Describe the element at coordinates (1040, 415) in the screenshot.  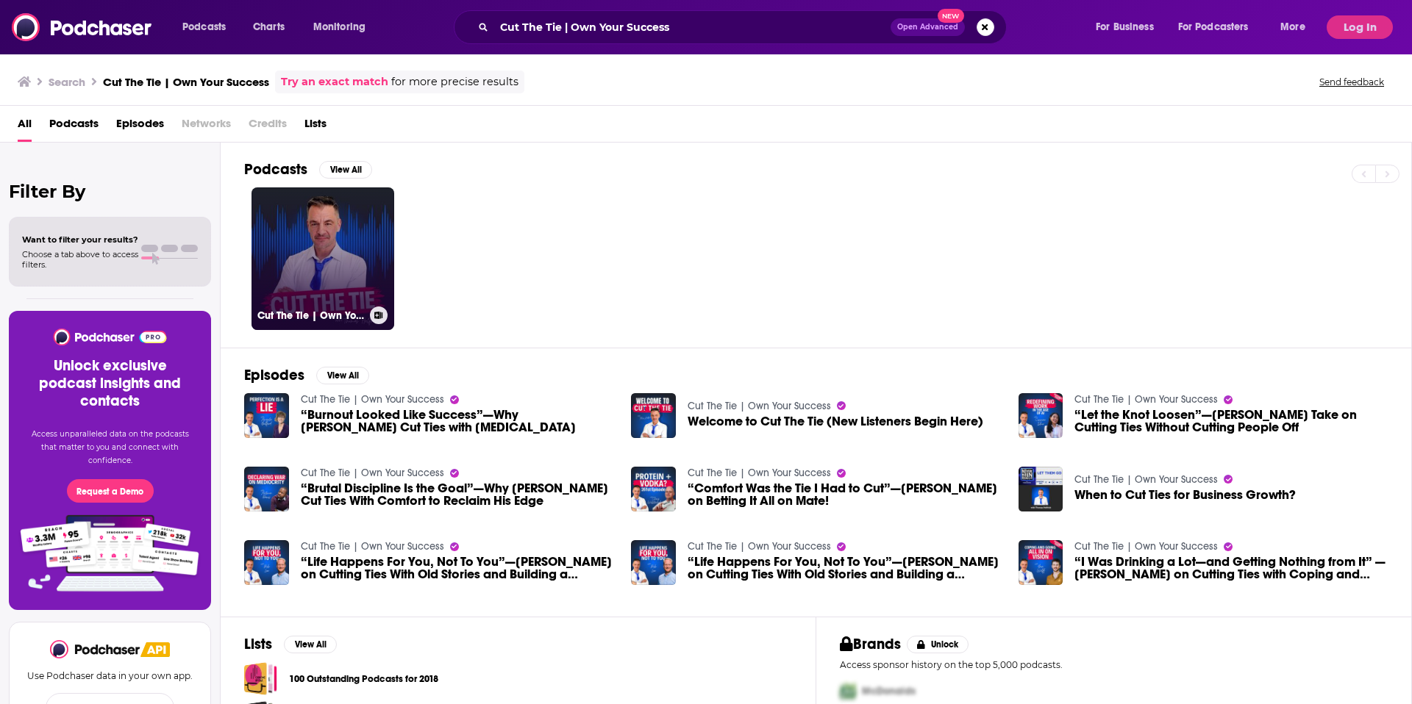
I see `img: “Let the Knot Loosen”—Corrine Ishio’s Take on Cutting Ties Without Cutting People Off` at that location.